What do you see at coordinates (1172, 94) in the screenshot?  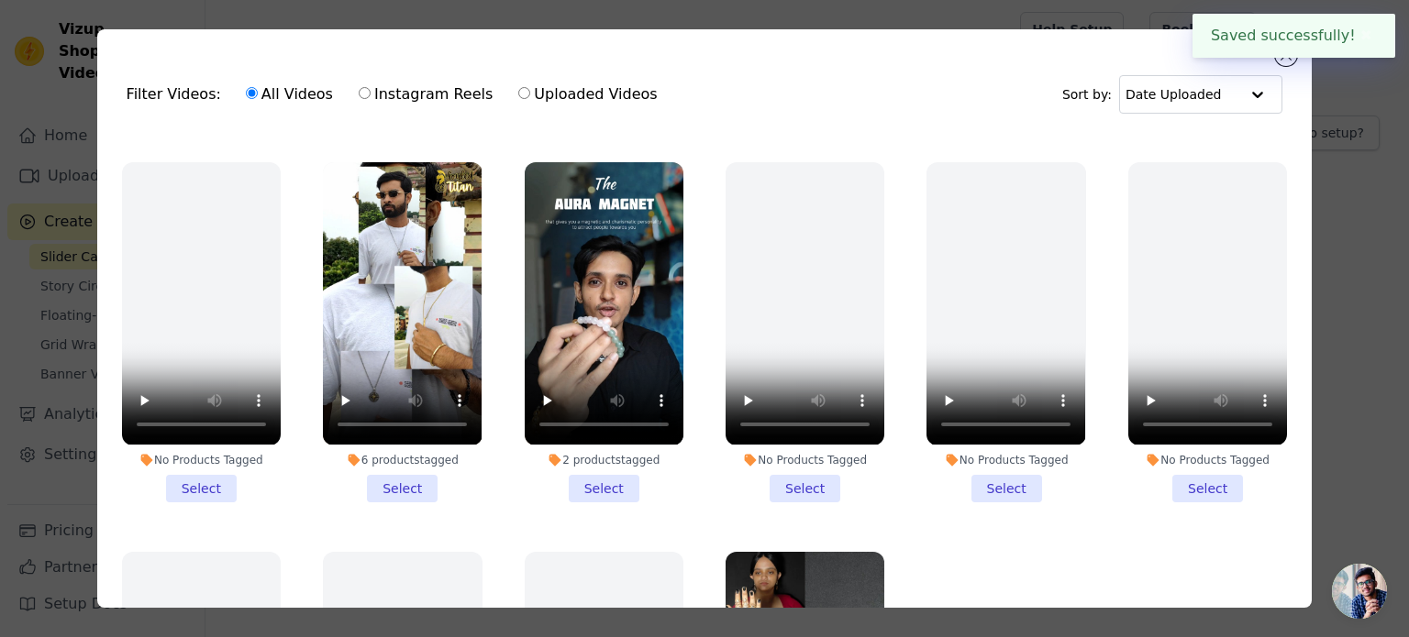 I see `div: Sort by:` at bounding box center [1172, 94].